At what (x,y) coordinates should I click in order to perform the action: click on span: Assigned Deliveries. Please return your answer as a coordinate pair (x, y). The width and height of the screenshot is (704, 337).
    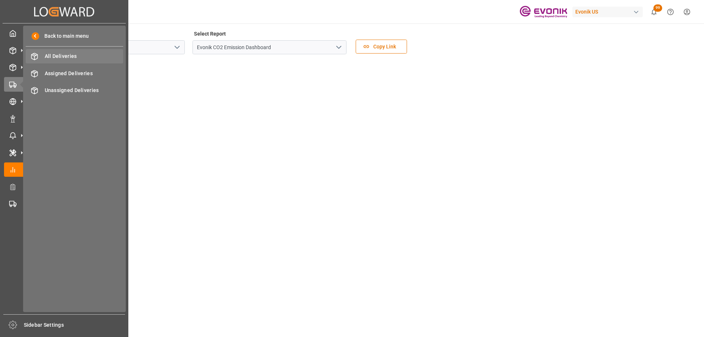
    Looking at the image, I should click on (84, 73).